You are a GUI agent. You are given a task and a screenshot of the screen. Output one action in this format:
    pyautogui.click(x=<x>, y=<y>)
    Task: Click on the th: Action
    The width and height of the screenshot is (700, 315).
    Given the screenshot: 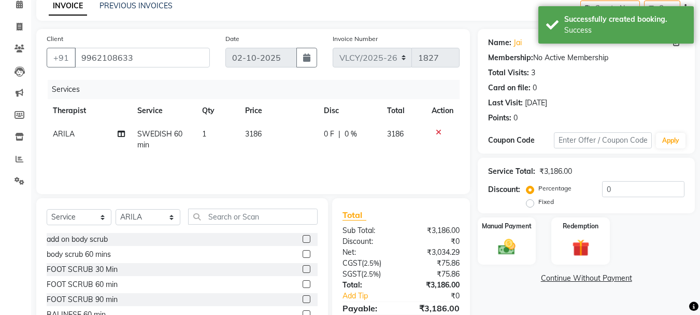 What is the action you would take?
    pyautogui.click(x=443, y=110)
    